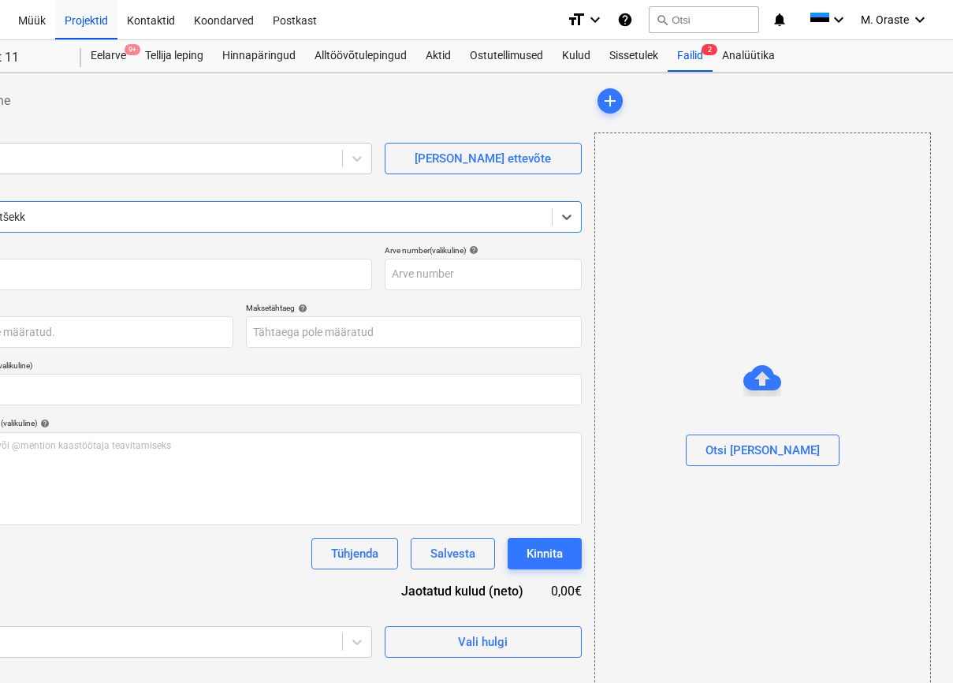 The image size is (953, 683). I want to click on i: format_size, so click(576, 20).